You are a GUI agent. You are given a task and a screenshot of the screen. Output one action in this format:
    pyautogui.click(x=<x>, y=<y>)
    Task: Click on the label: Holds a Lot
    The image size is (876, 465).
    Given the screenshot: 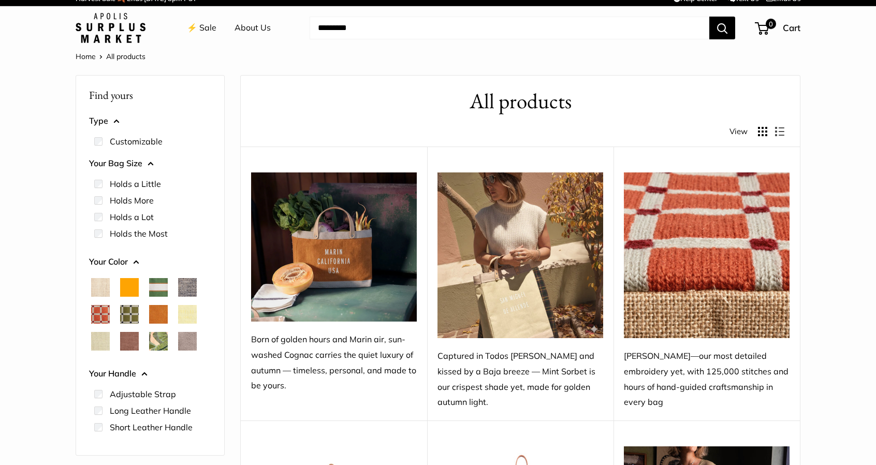 What is the action you would take?
    pyautogui.click(x=132, y=217)
    